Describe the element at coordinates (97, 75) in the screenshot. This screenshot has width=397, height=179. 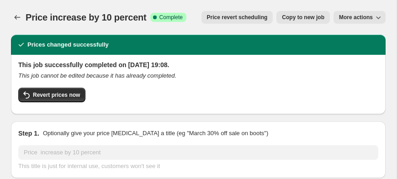
I see `i: This job cannot be edited because it has already completed.` at that location.